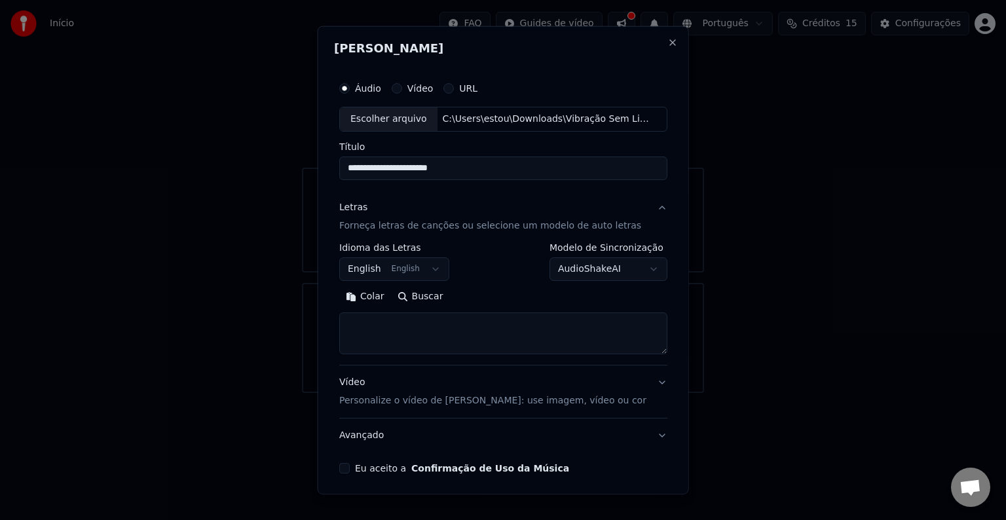 Image resolution: width=1006 pixels, height=520 pixels. I want to click on label: Eu aceito a, so click(462, 468).